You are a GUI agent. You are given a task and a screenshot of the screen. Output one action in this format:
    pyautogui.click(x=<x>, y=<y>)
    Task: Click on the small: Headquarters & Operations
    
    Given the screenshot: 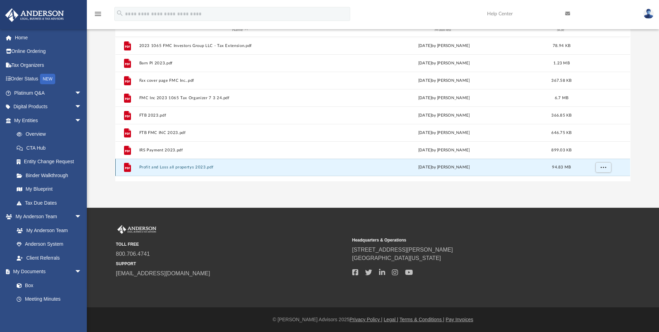 What is the action you would take?
    pyautogui.click(x=468, y=240)
    